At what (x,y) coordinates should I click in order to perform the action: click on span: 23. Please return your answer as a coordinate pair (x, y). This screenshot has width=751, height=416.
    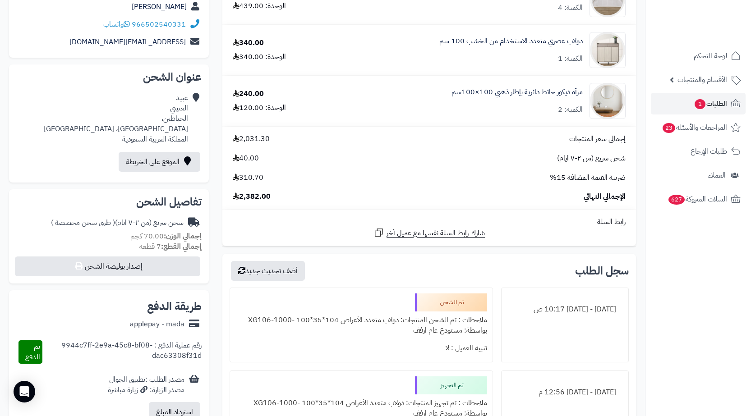
    Looking at the image, I should click on (669, 128).